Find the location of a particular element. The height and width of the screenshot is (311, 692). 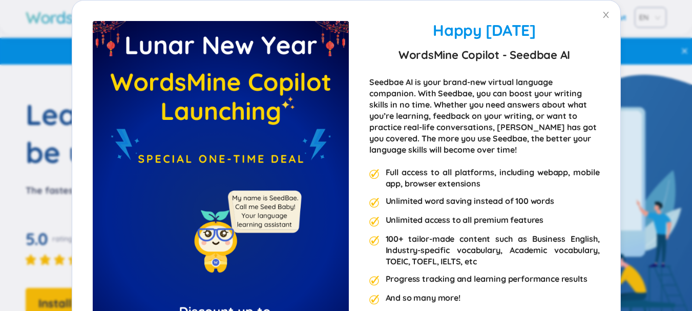

div: And so many more! is located at coordinates (423, 298).